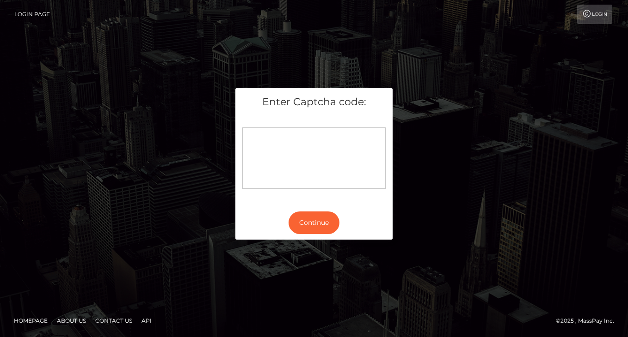 The height and width of the screenshot is (337, 628). What do you see at coordinates (314, 102) in the screenshot?
I see `h5: Enter Captcha code:` at bounding box center [314, 102].